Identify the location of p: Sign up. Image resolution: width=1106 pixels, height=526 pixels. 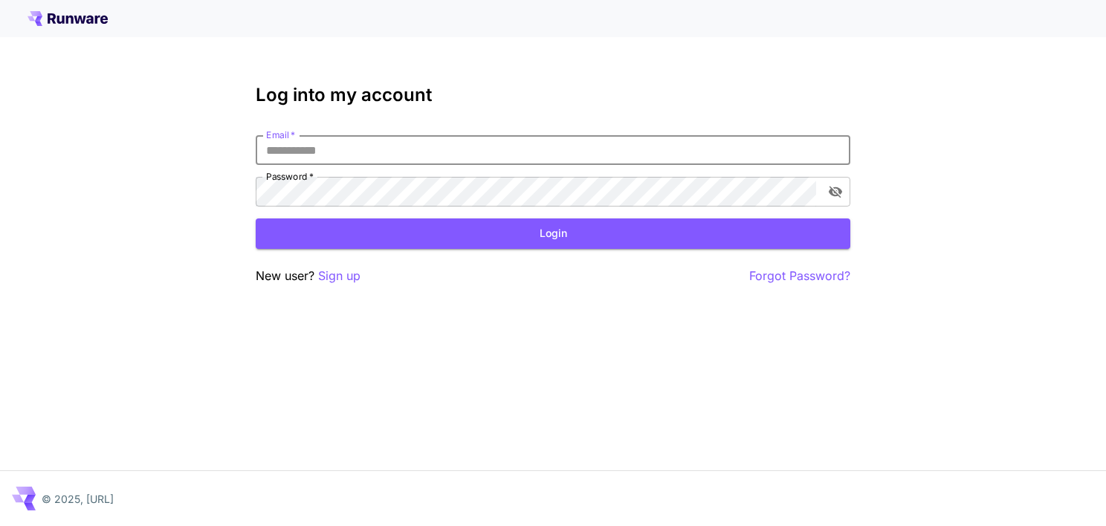
(339, 276).